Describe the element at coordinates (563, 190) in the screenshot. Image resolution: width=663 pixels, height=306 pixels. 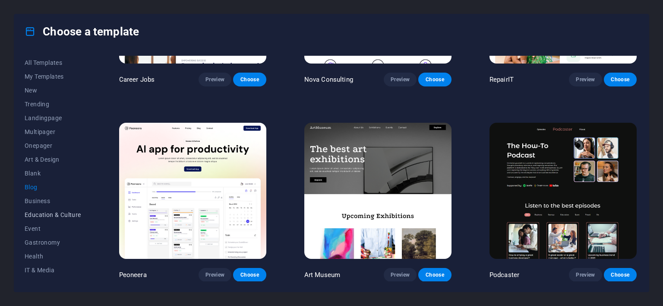
I see `img: Podcaster` at that location.